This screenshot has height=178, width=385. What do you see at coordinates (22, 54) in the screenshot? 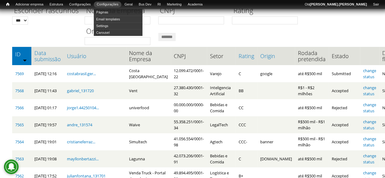
I see `a: ID` at bounding box center [22, 54].